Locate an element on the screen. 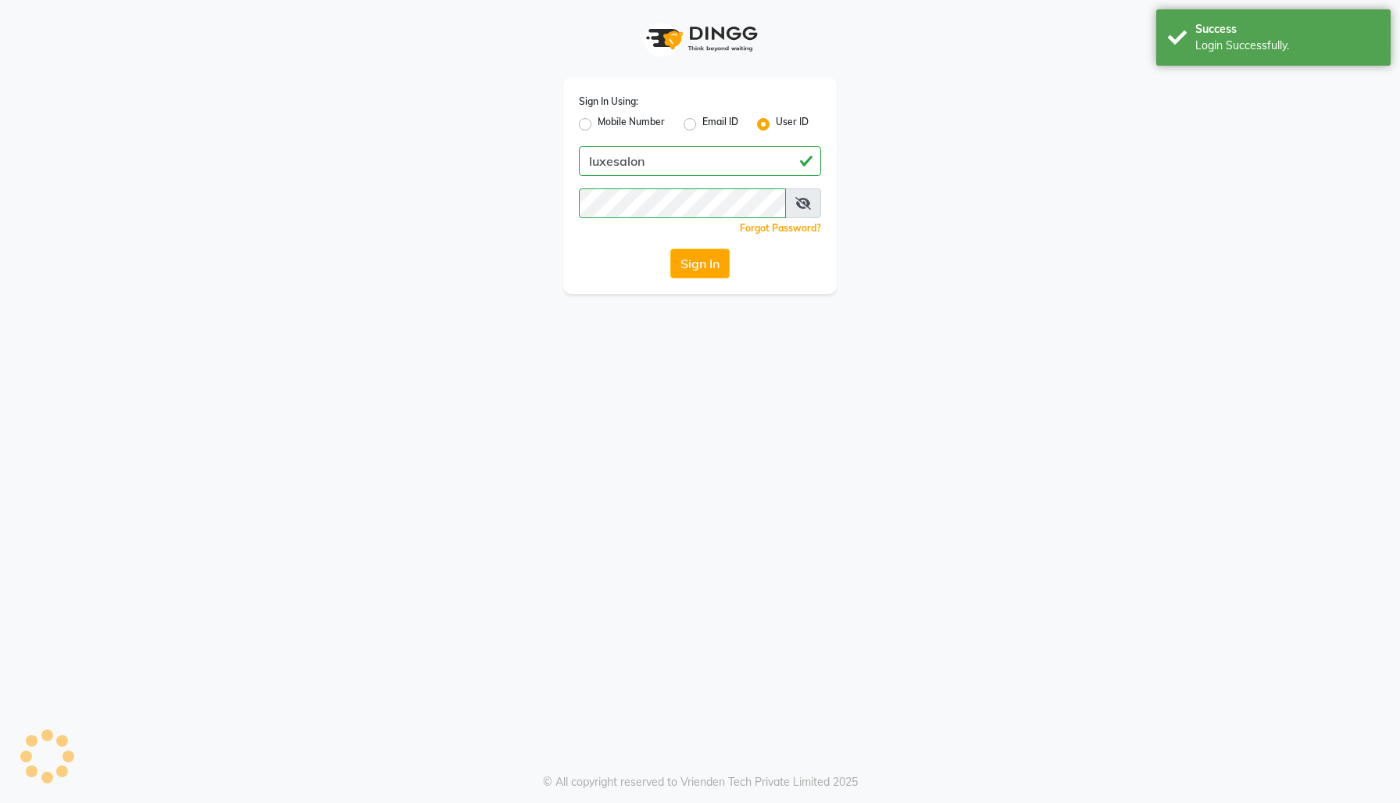  img: logo1.svg is located at coordinates (700, 38).